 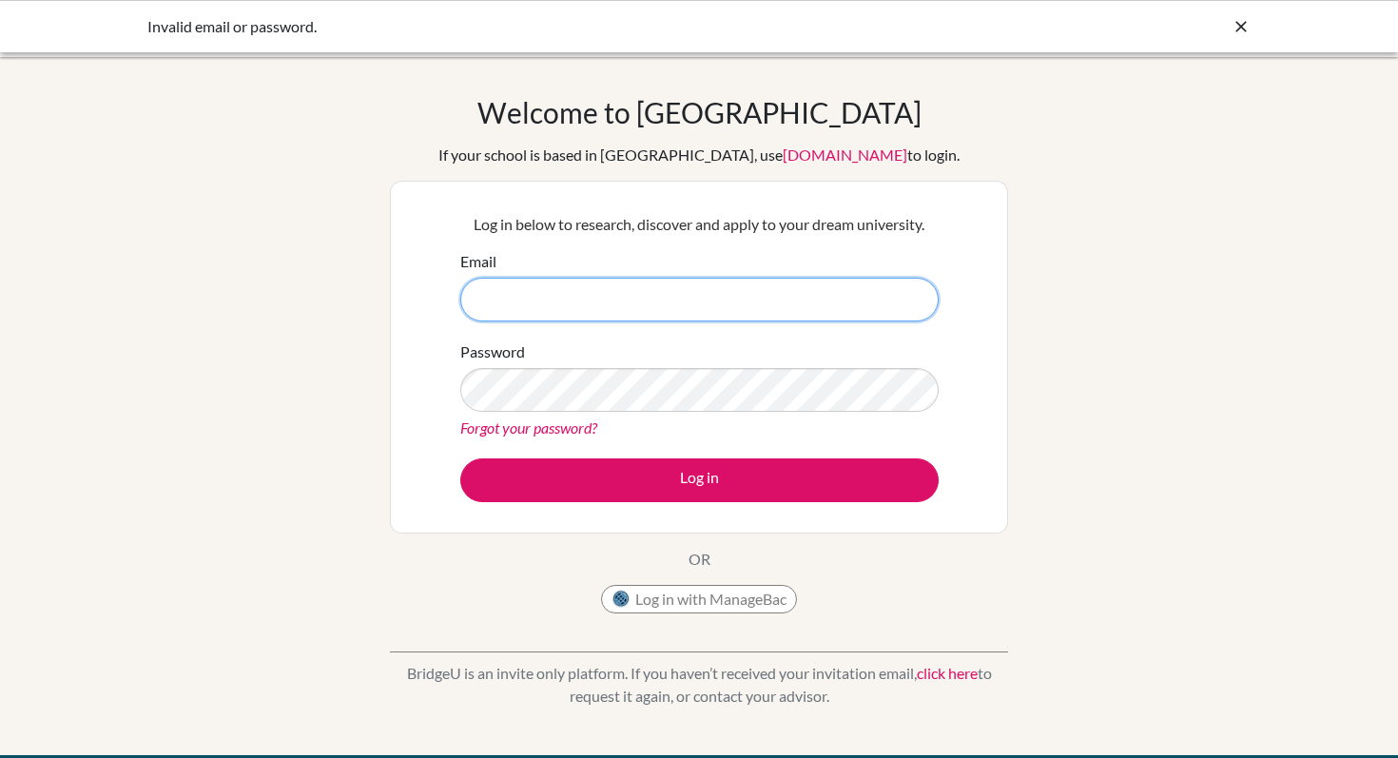 What do you see at coordinates (699, 599) in the screenshot?
I see `button: Log in with ManageBac` at bounding box center [699, 599].